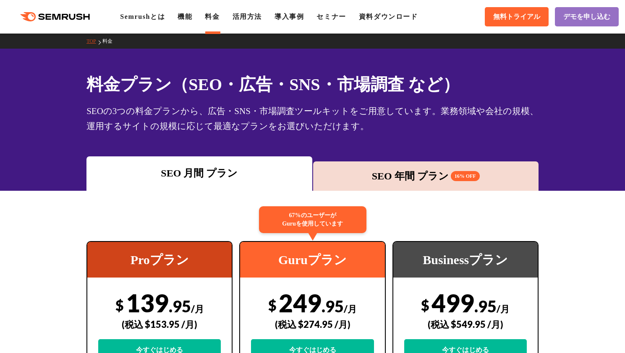 The image size is (625, 353). Describe the element at coordinates (312, 119) in the screenshot. I see `div: SEOの3つの料金プランから、広告・SNS・市場調査ツールキットをご用意しています。業務領域や会社の規模、運用するサイトの規模に応じて最適なプランをお選びいただけます。` at that location.